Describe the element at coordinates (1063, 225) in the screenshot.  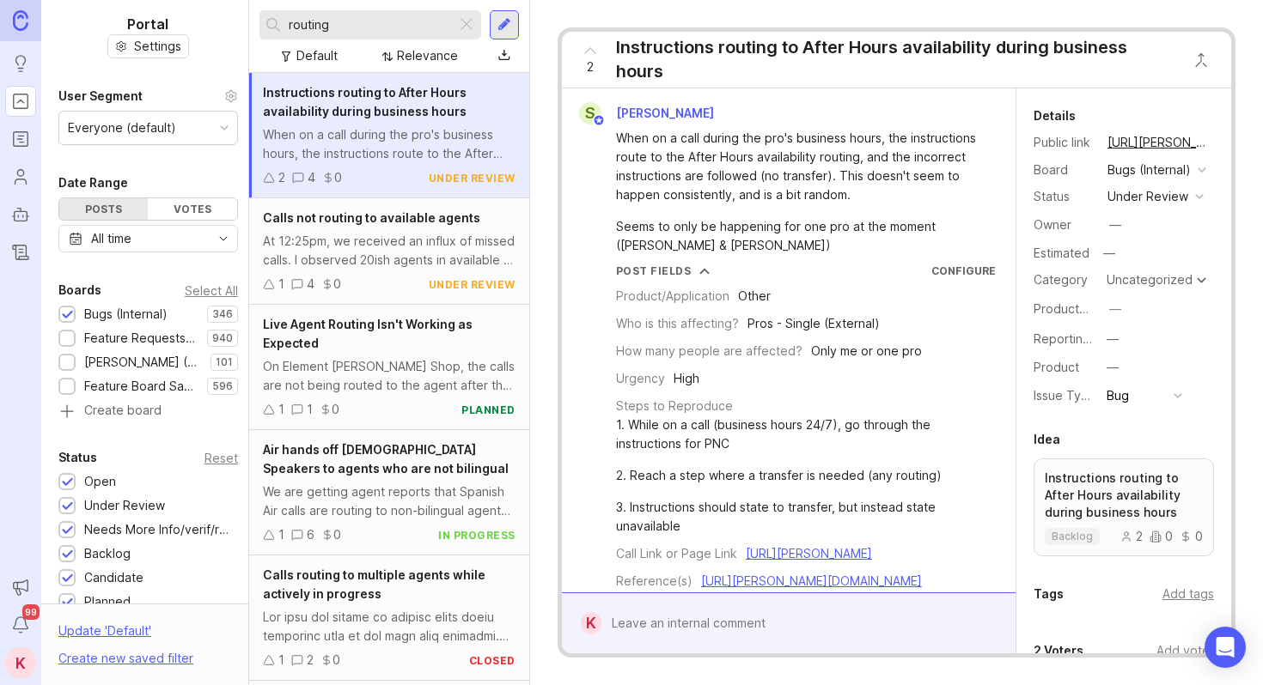
I see `div: Owner` at that location.